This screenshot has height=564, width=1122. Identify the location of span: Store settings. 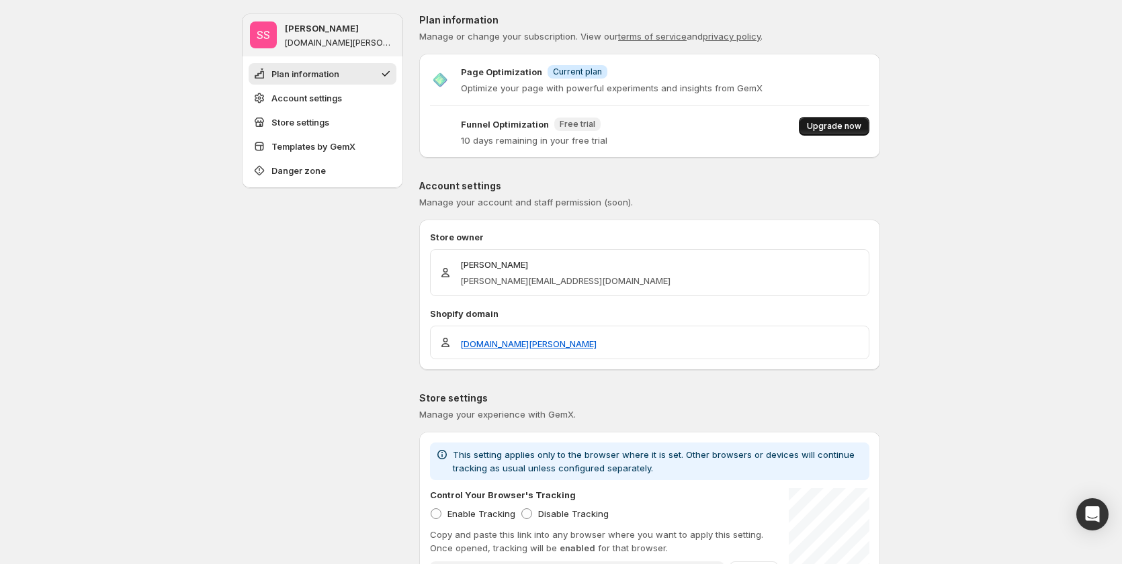
(300, 122).